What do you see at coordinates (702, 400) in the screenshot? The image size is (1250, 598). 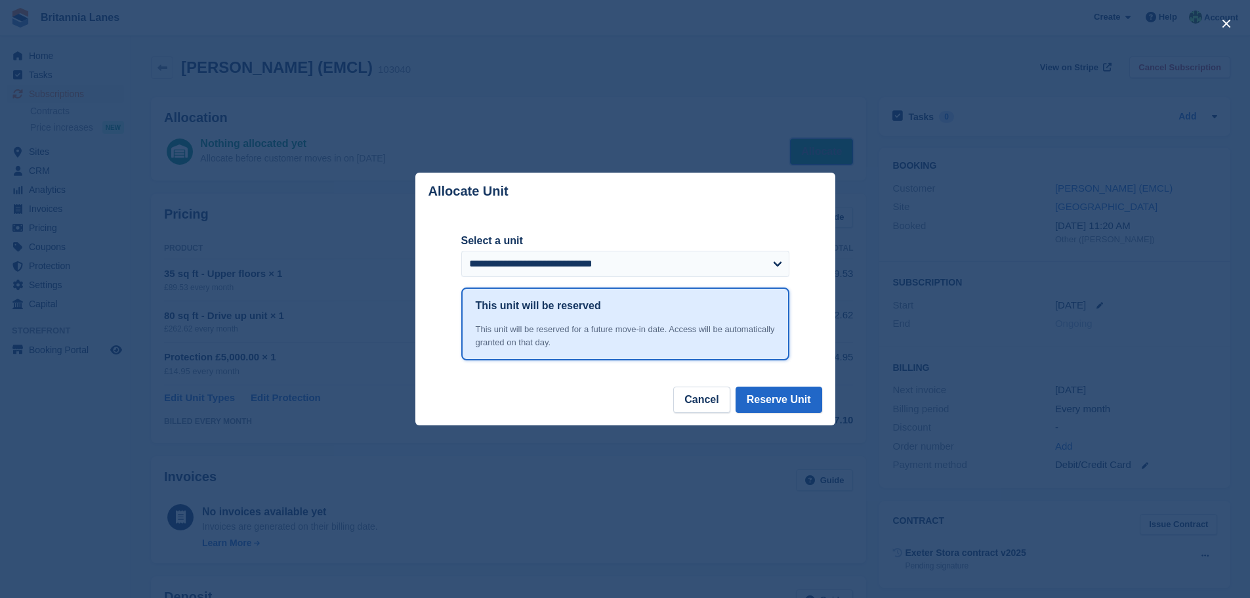 I see `button: Cancel` at bounding box center [702, 400].